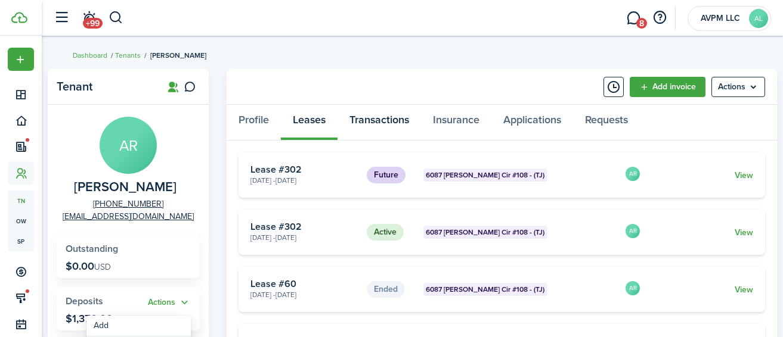 The width and height of the screenshot is (783, 337). I want to click on p: $1,370.00, so click(97, 319).